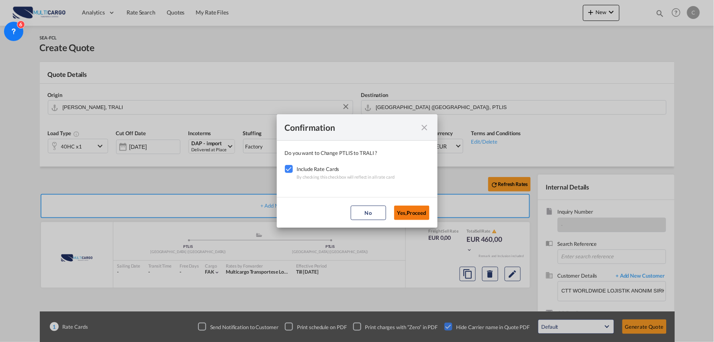 The image size is (714, 342). I want to click on button: Yes,Proceed, so click(412, 213).